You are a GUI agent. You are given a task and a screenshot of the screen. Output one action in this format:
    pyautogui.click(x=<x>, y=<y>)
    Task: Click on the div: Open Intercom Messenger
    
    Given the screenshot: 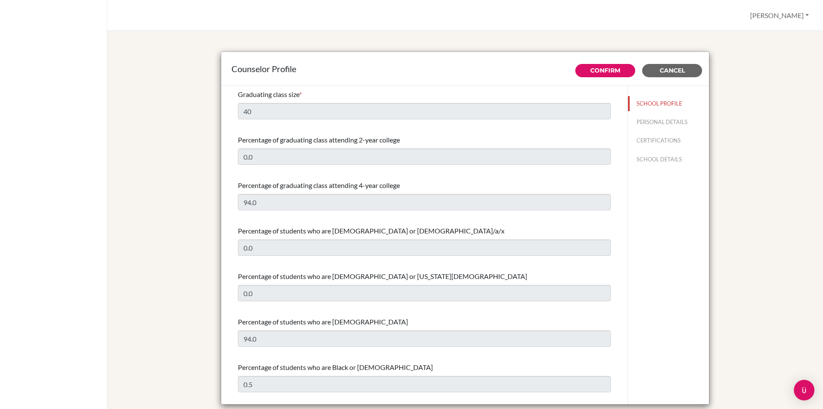 What is the action you would take?
    pyautogui.click(x=804, y=390)
    